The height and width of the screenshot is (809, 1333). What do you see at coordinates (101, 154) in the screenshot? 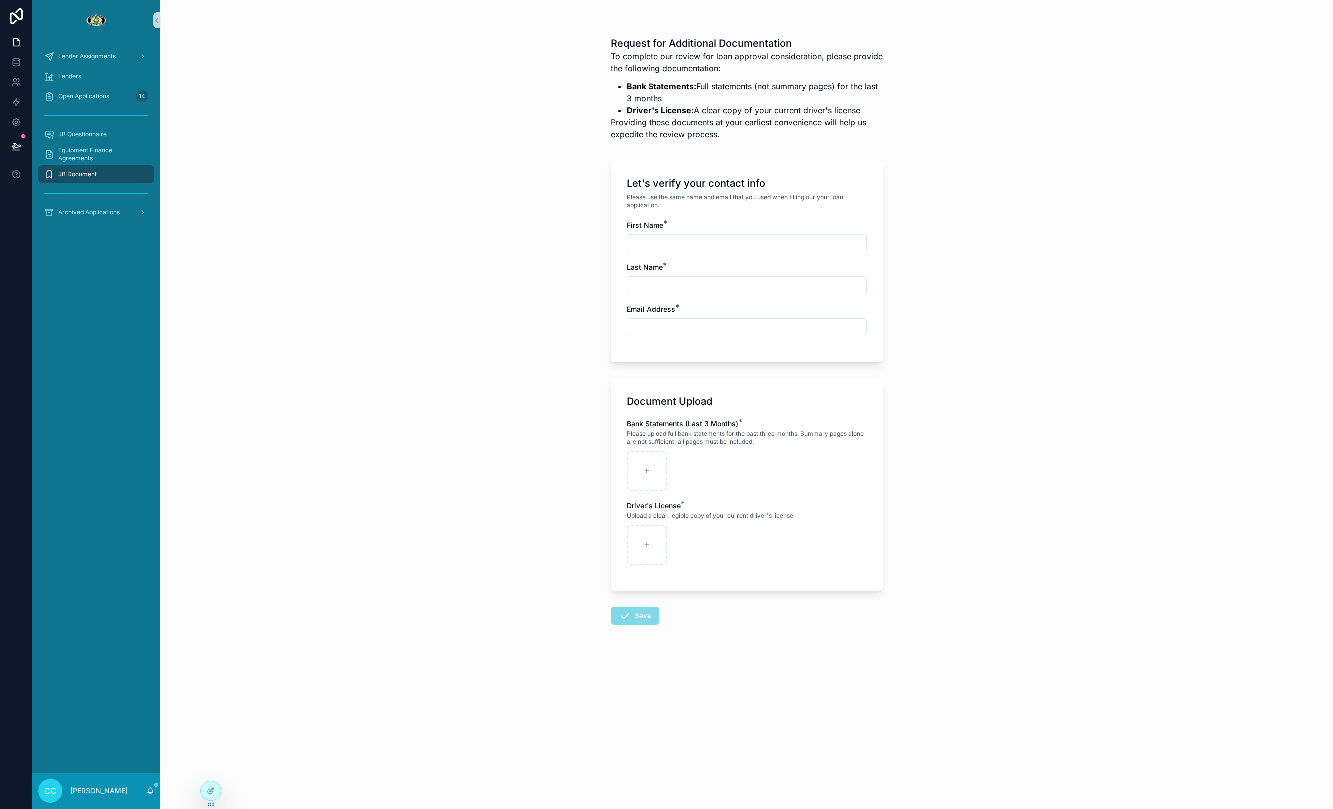
I see `span: Equipment Finance Agreements` at bounding box center [101, 154].